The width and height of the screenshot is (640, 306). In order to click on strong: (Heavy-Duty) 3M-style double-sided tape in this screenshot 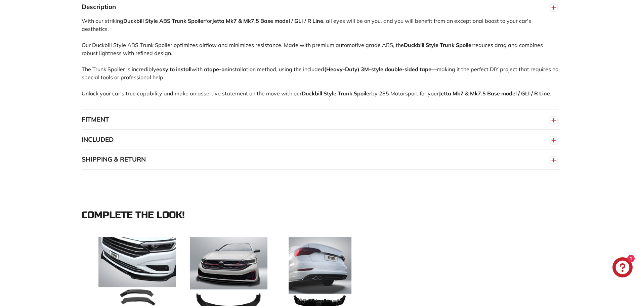, I will do `click(378, 69)`.